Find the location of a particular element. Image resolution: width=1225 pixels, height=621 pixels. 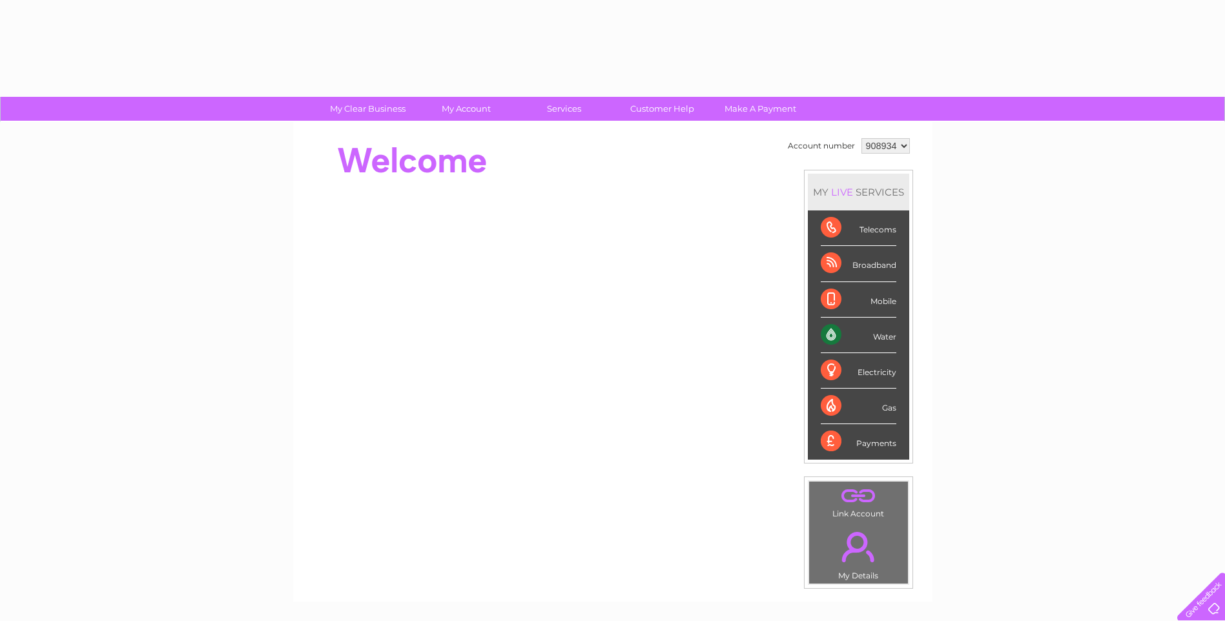

a: My Account is located at coordinates (466, 108).